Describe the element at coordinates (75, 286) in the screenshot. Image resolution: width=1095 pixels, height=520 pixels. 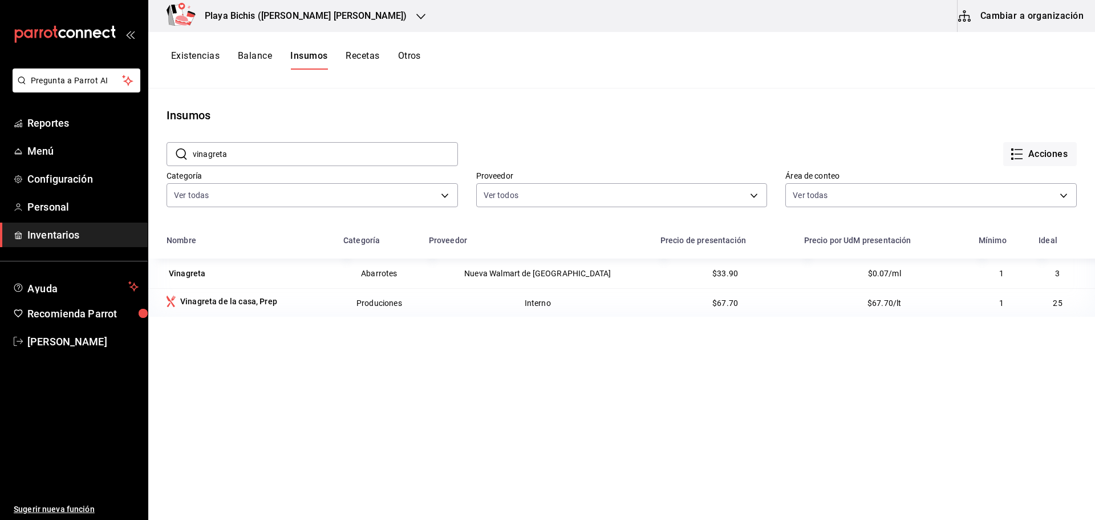
I see `span: Ayuda` at that location.